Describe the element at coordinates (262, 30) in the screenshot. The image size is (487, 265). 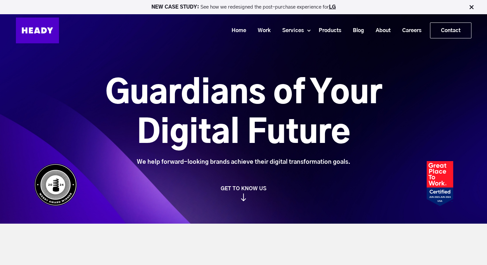
I see `a: Work` at that location.